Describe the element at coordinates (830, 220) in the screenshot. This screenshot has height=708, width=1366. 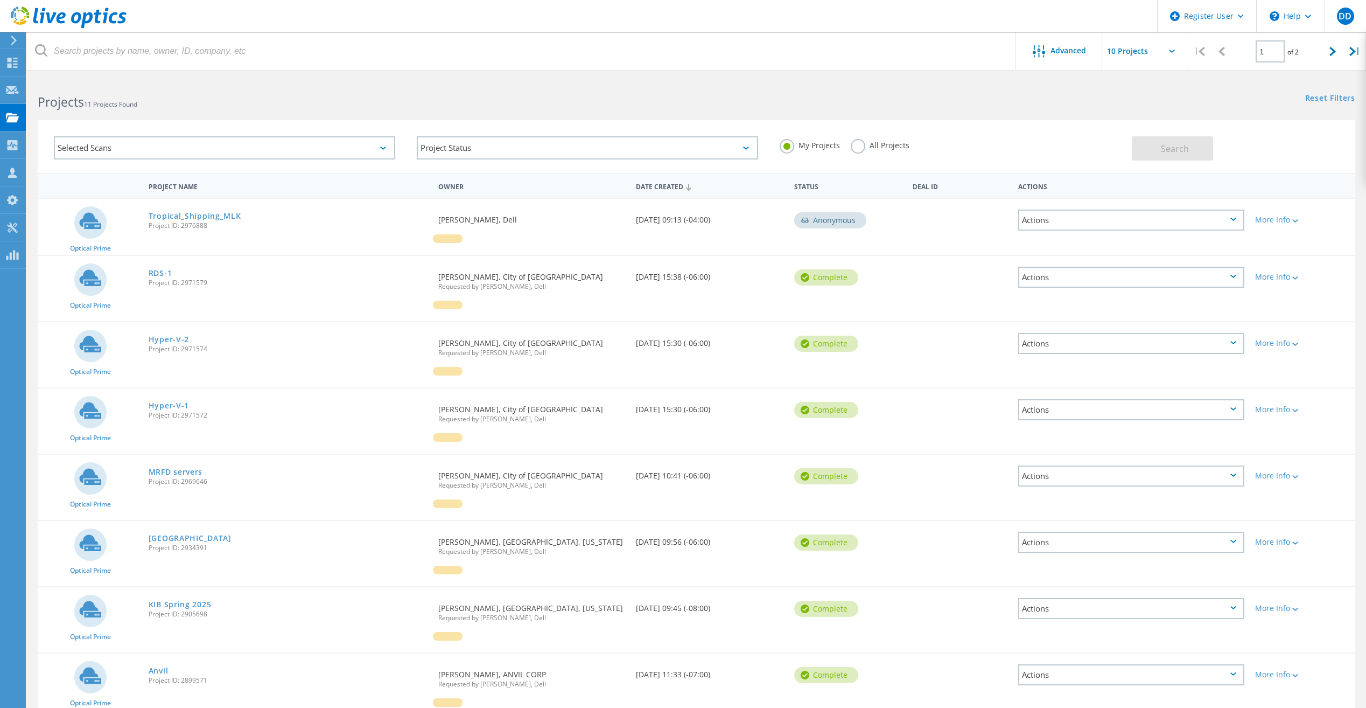
I see `div: Anonymous` at that location.